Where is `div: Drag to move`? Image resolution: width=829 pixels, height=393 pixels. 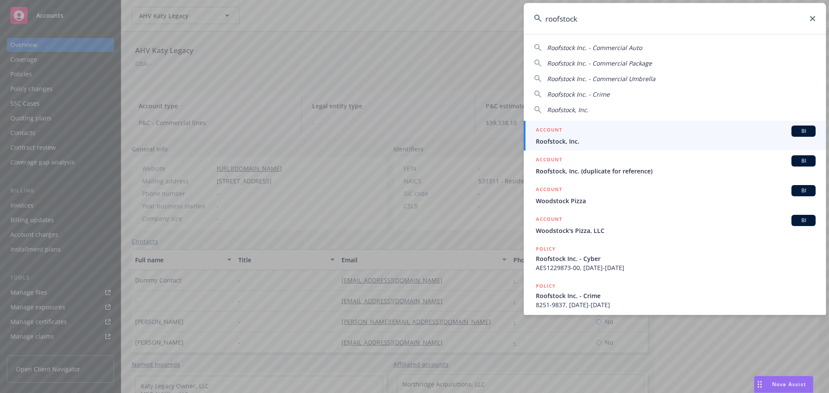 div: Drag to move is located at coordinates (760, 385).